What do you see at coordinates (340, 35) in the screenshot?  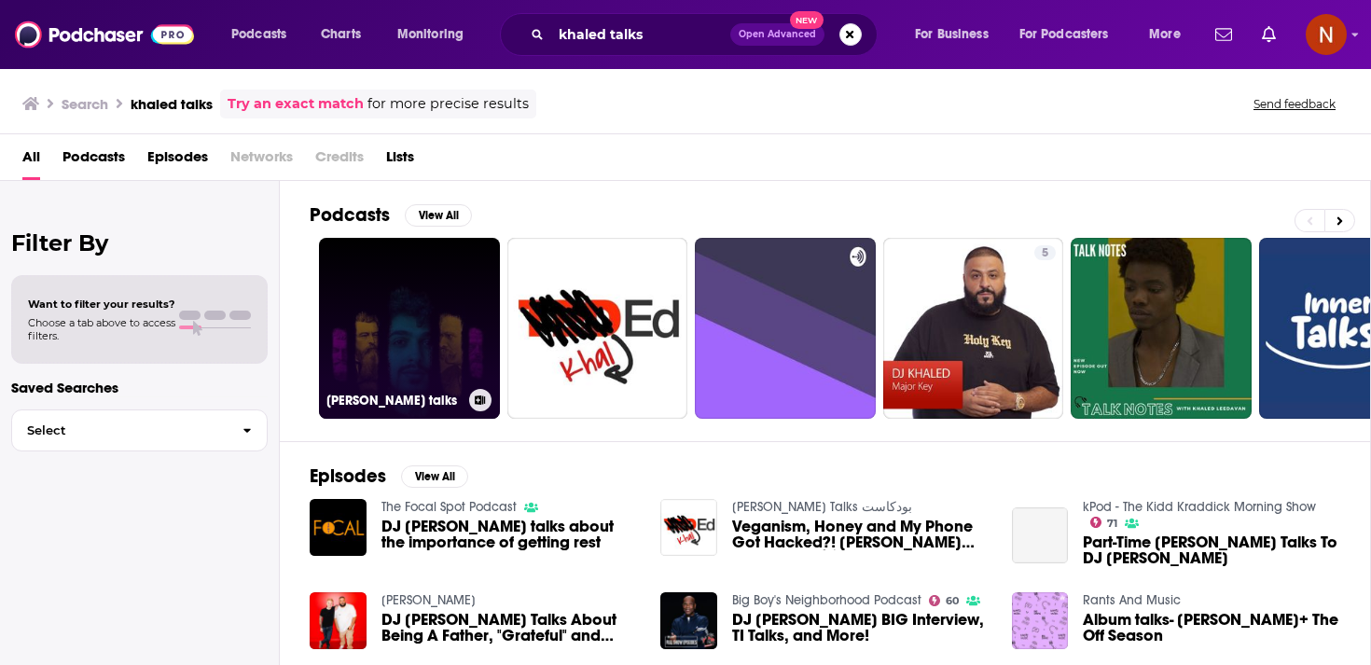 I see `a: Charts` at bounding box center [340, 35].